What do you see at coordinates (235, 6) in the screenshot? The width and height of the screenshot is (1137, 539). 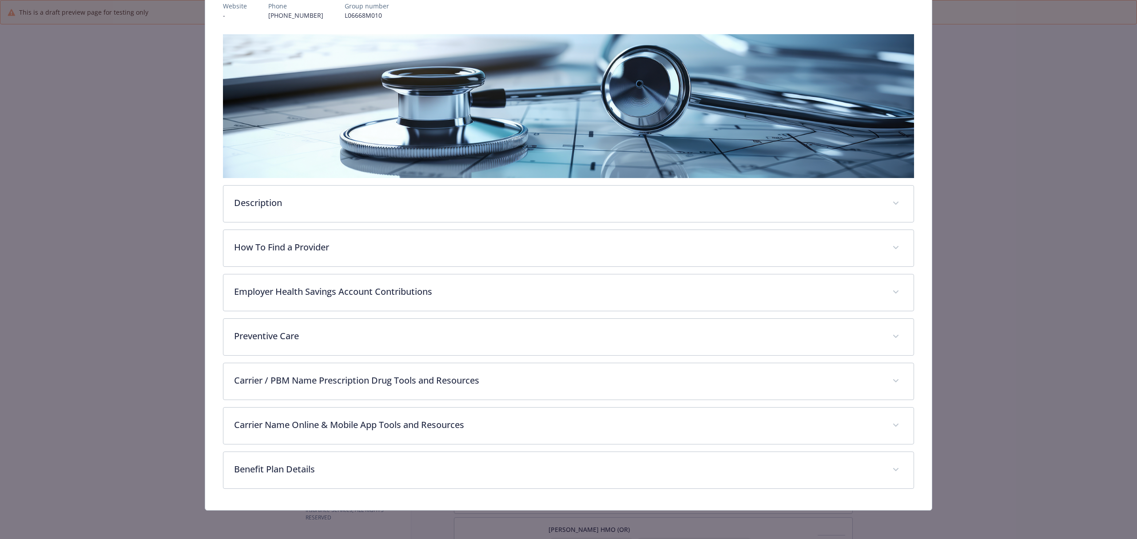 I see `p: Website` at bounding box center [235, 6].